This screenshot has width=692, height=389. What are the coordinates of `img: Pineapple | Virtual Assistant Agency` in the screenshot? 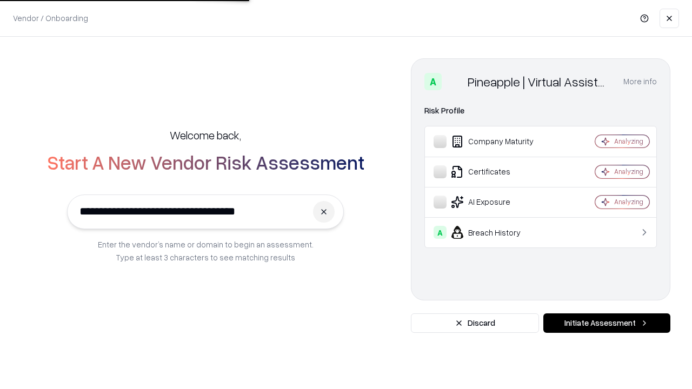 It's located at (455, 82).